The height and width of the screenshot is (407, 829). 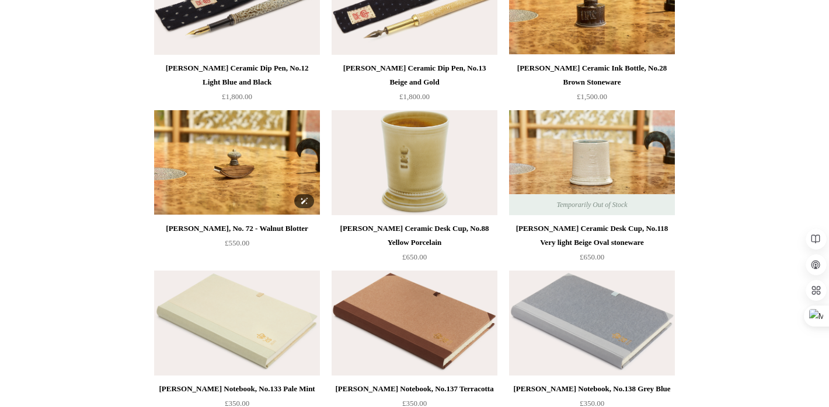 I want to click on a: Steve Harrison, No. 72 - Walnut Blotter Steve Harrison, No. 72 - Walnut Blotter, so click(x=237, y=163).